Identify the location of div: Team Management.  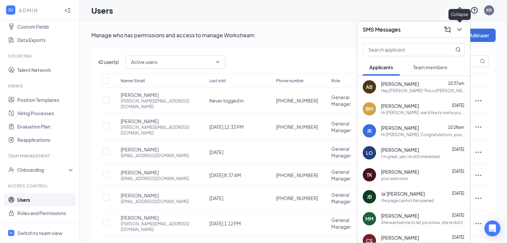
(40, 156).